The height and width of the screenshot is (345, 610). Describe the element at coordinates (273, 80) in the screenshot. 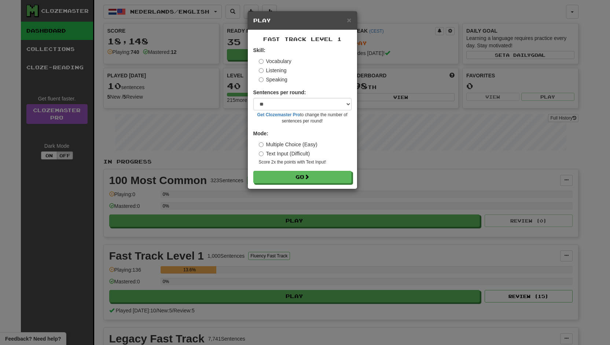

I see `label: Speaking` at that location.